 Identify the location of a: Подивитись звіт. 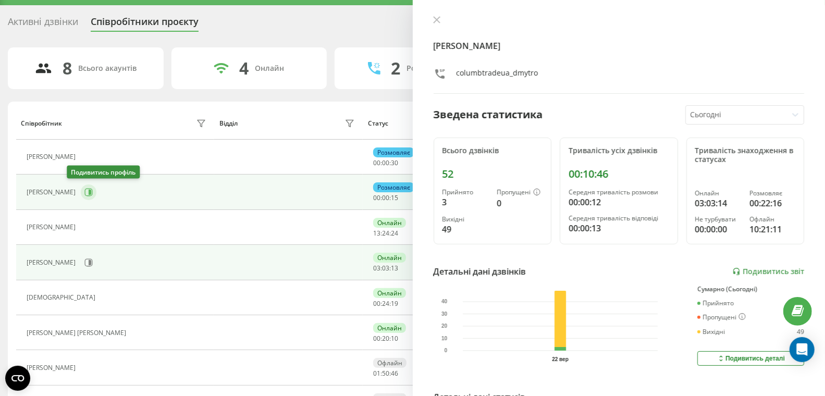
(768, 272).